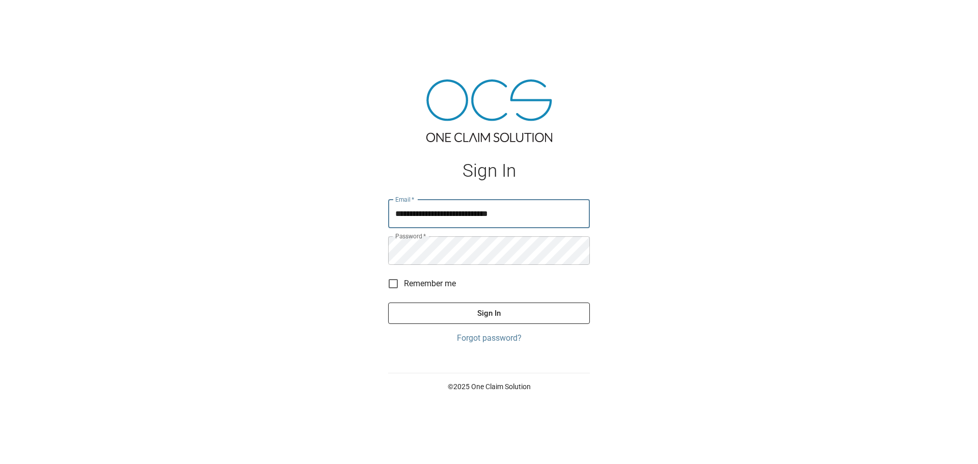 The image size is (978, 464). Describe the element at coordinates (405, 199) in the screenshot. I see `label: Email` at that location.